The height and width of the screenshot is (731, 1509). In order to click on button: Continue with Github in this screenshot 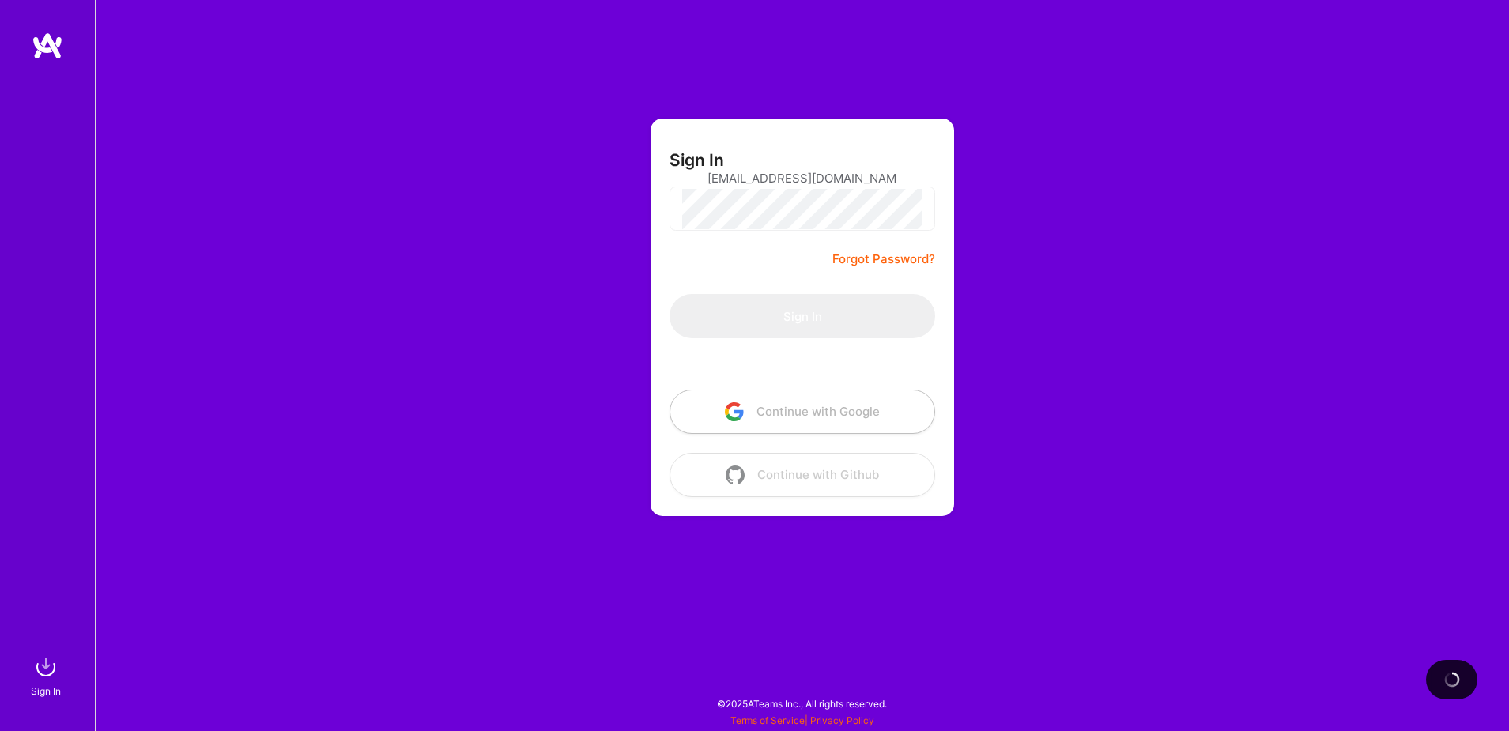, I will do `click(802, 475)`.